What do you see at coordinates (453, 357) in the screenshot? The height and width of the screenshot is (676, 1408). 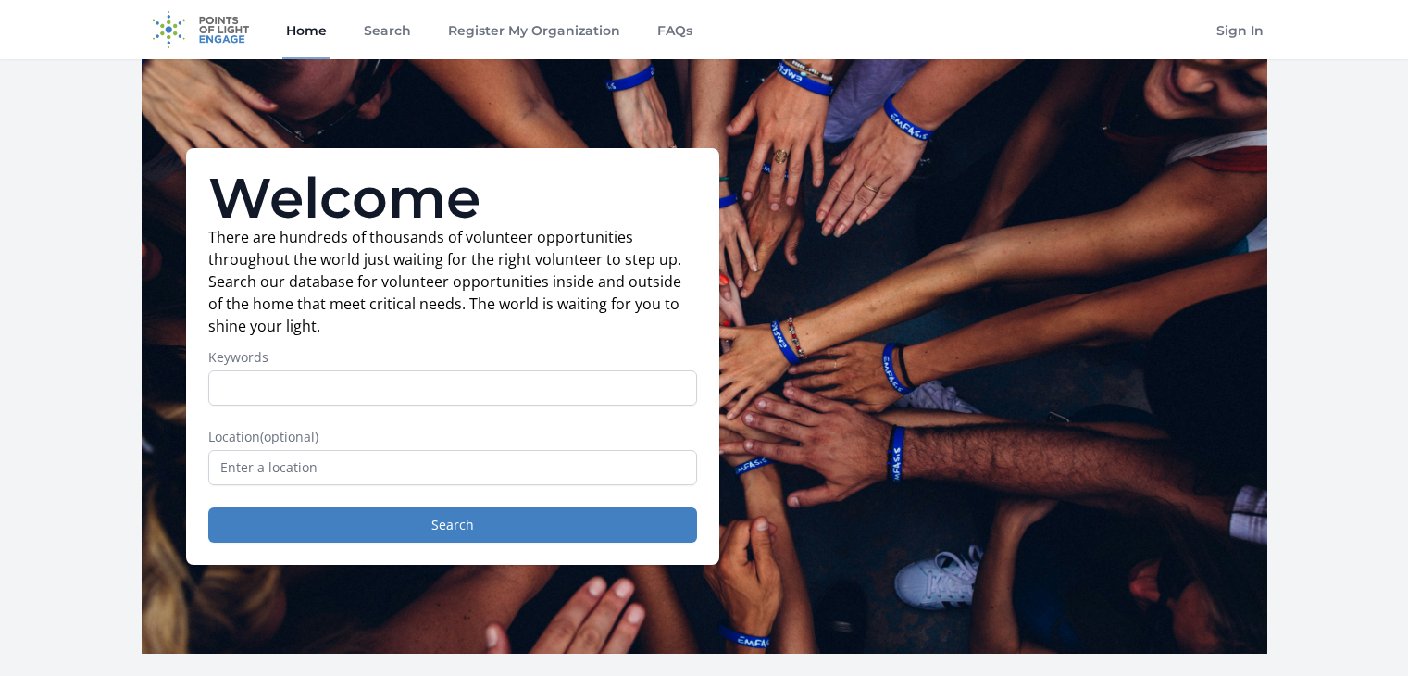 I see `label: Keywords` at bounding box center [453, 357].